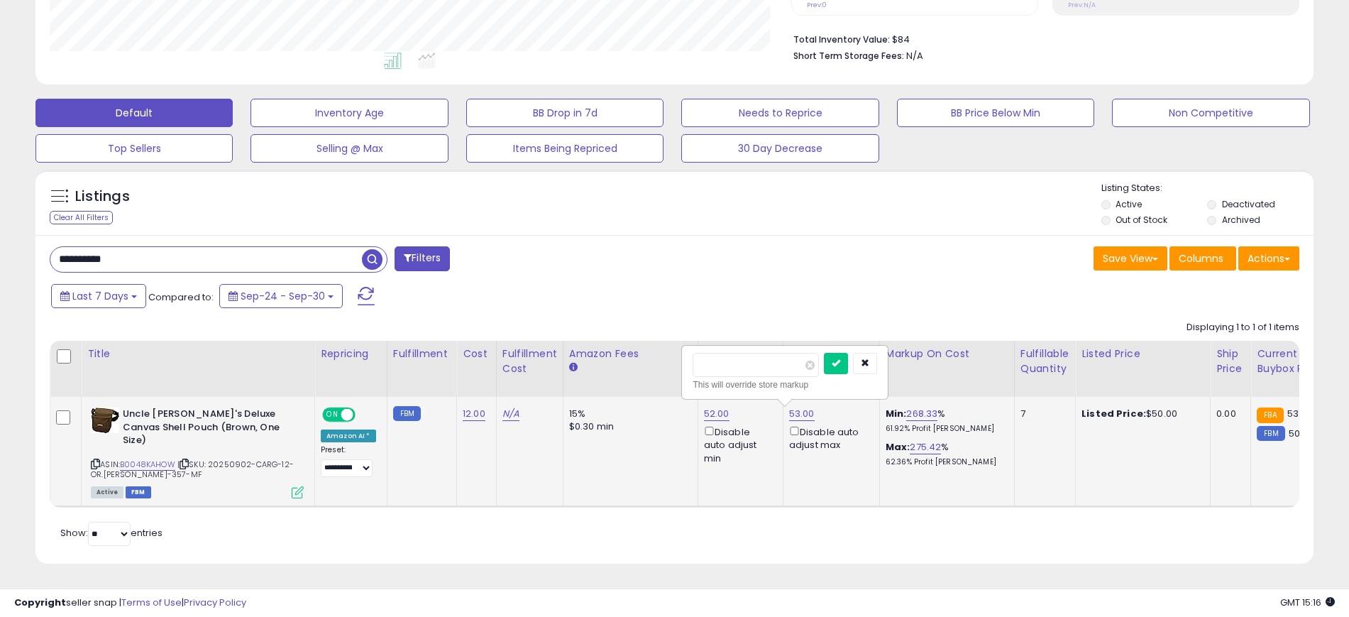  I want to click on small: FBA, so click(1269, 415).